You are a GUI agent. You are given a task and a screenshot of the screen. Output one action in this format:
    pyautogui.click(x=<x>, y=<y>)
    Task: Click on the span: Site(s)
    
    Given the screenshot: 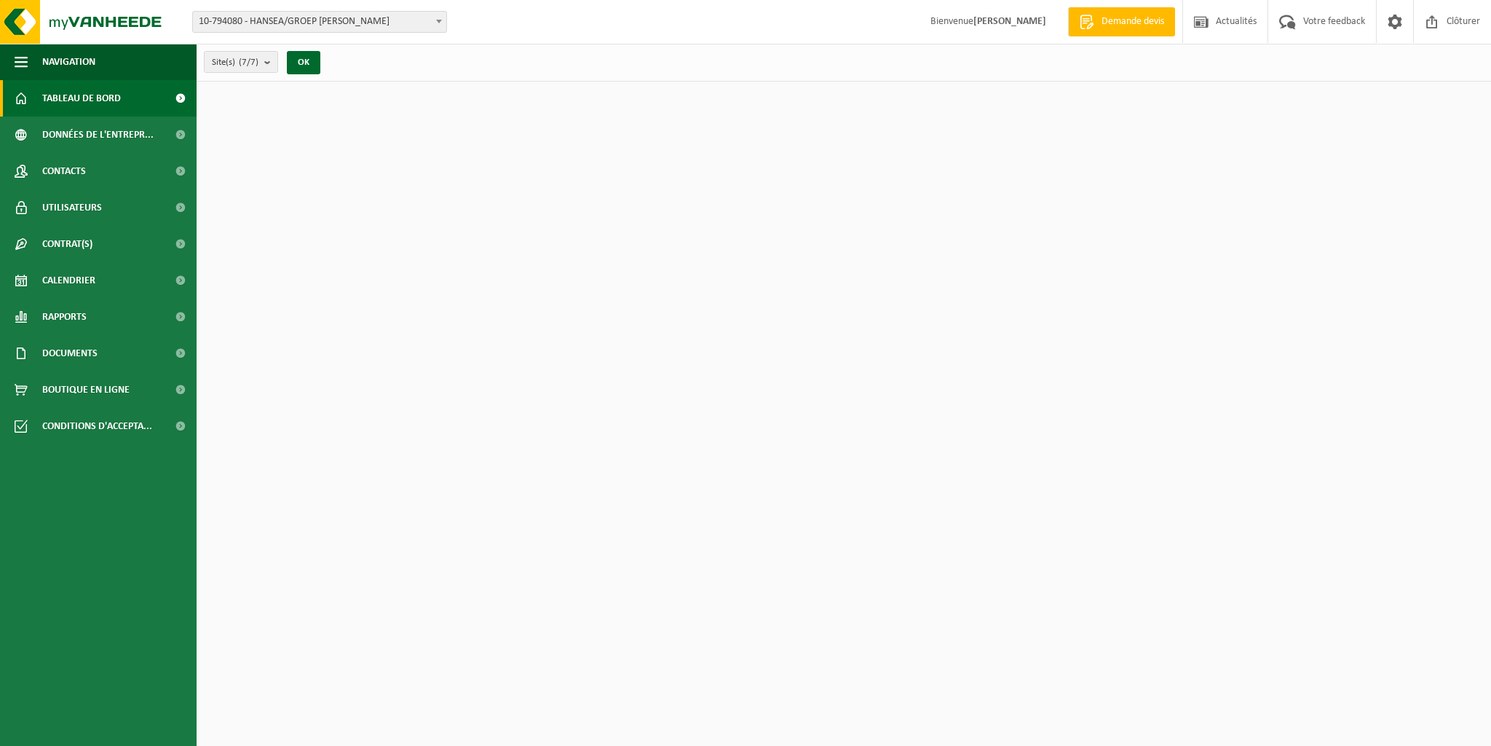 What is the action you would take?
    pyautogui.click(x=235, y=63)
    